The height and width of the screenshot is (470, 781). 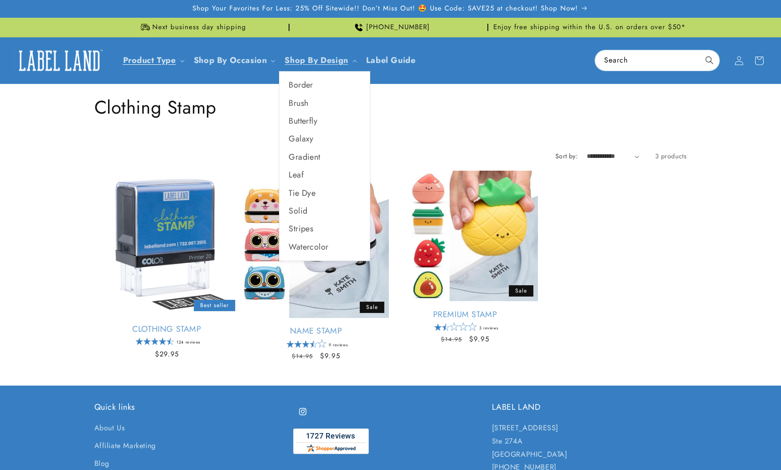 I want to click on a: Premium Stamp, so click(x=465, y=314).